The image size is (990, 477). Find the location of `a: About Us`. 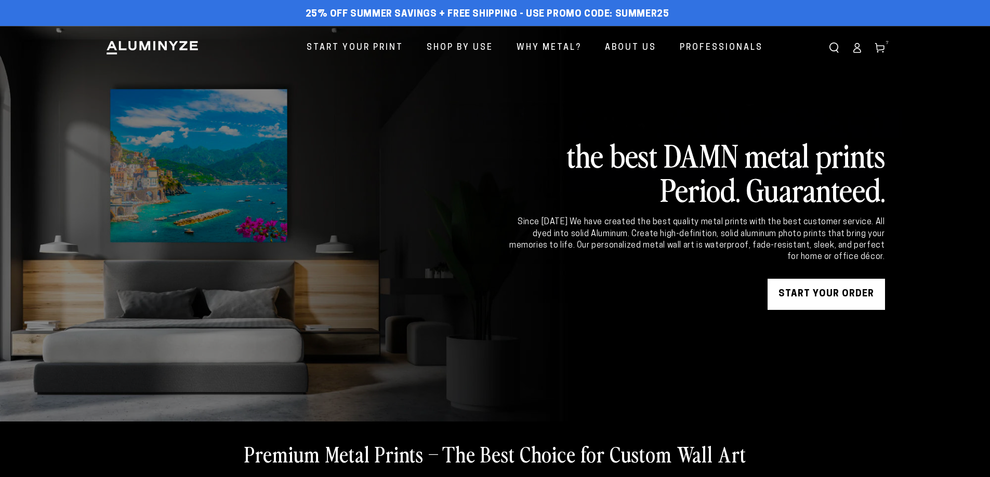

a: About Us is located at coordinates (630, 48).